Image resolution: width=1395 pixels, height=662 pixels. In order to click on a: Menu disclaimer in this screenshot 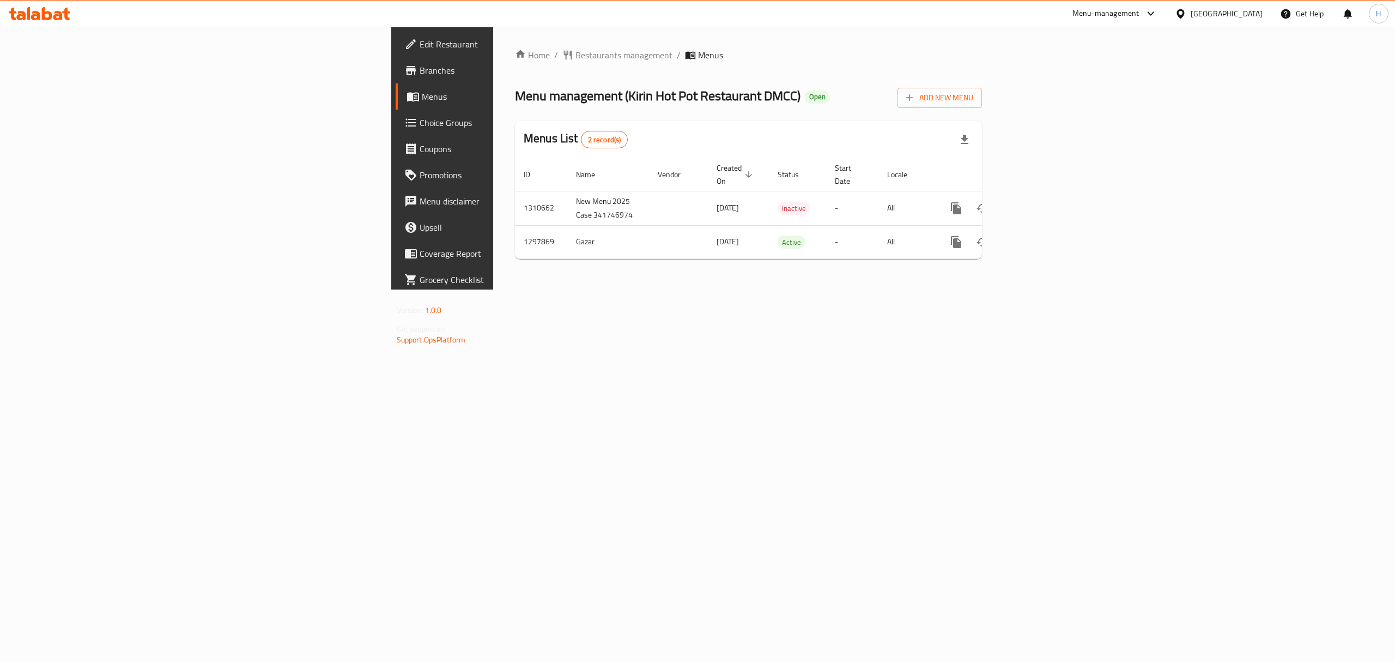, I will do `click(510, 201)`.